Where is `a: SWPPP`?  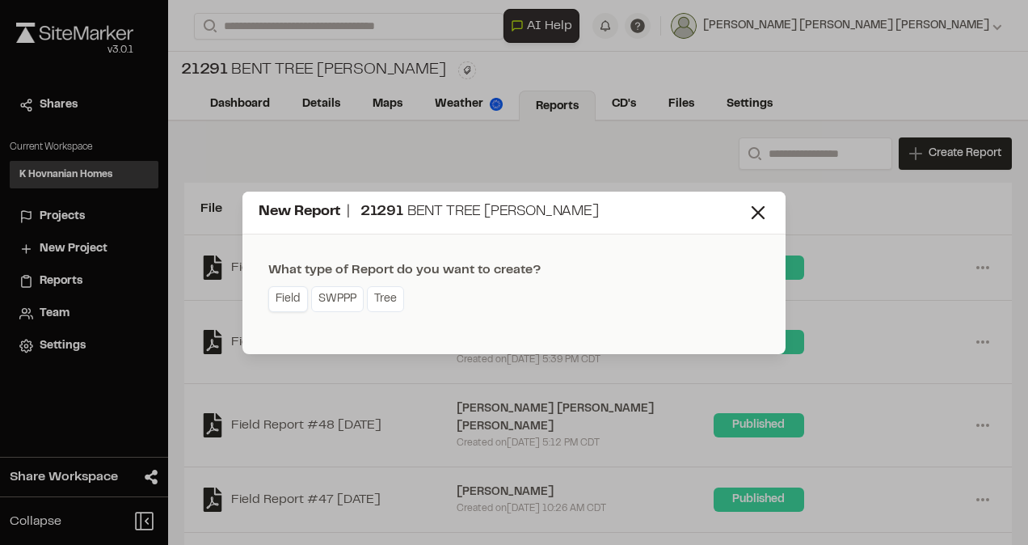
a: SWPPP is located at coordinates (337, 299).